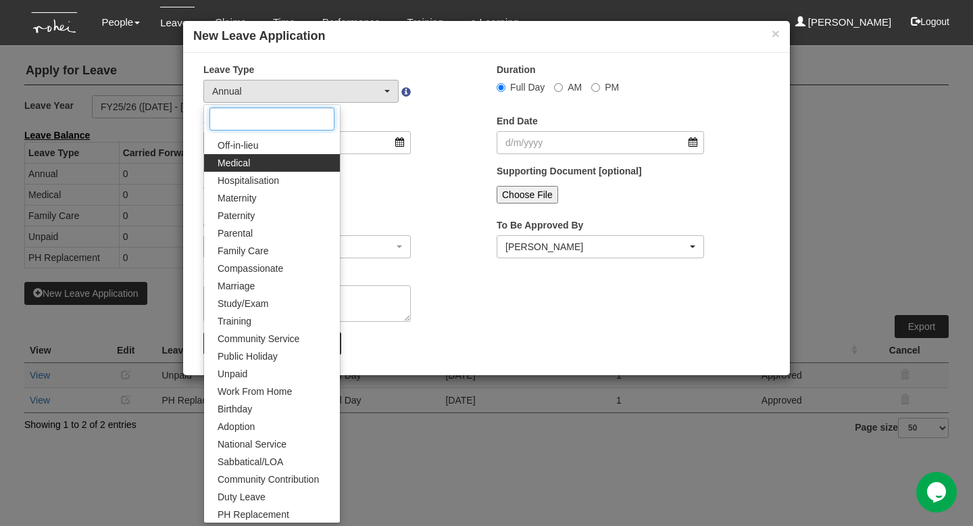 The width and height of the screenshot is (973, 526). Describe the element at coordinates (527, 87) in the screenshot. I see `span: Full Day` at that location.